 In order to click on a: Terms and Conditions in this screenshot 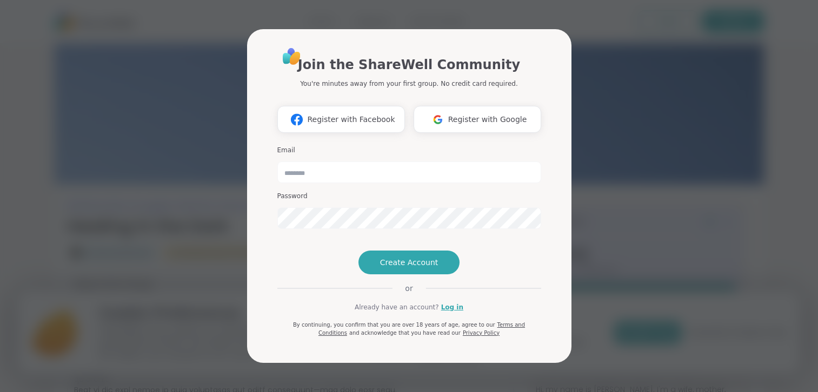, I will do `click(421, 329)`.